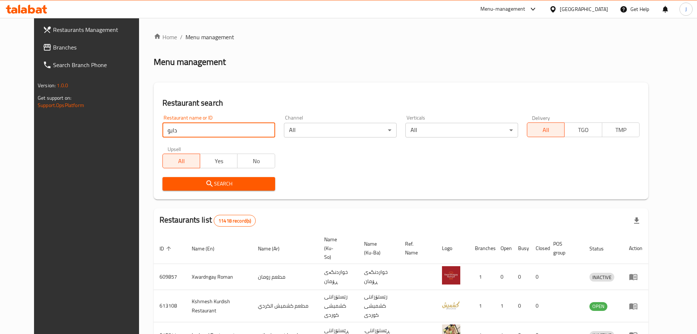 This screenshot has width=697, height=334. What do you see at coordinates (503, 9) in the screenshot?
I see `div: Menu-management` at bounding box center [503, 9].